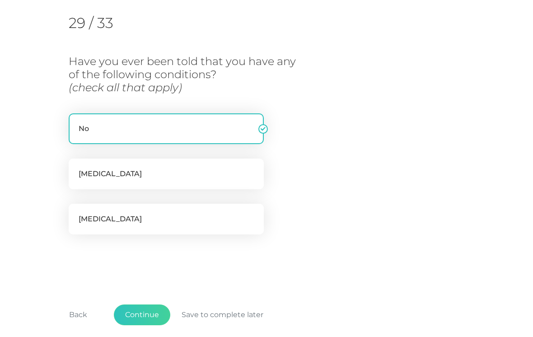  What do you see at coordinates (142, 315) in the screenshot?
I see `button: Continue` at bounding box center [142, 315].